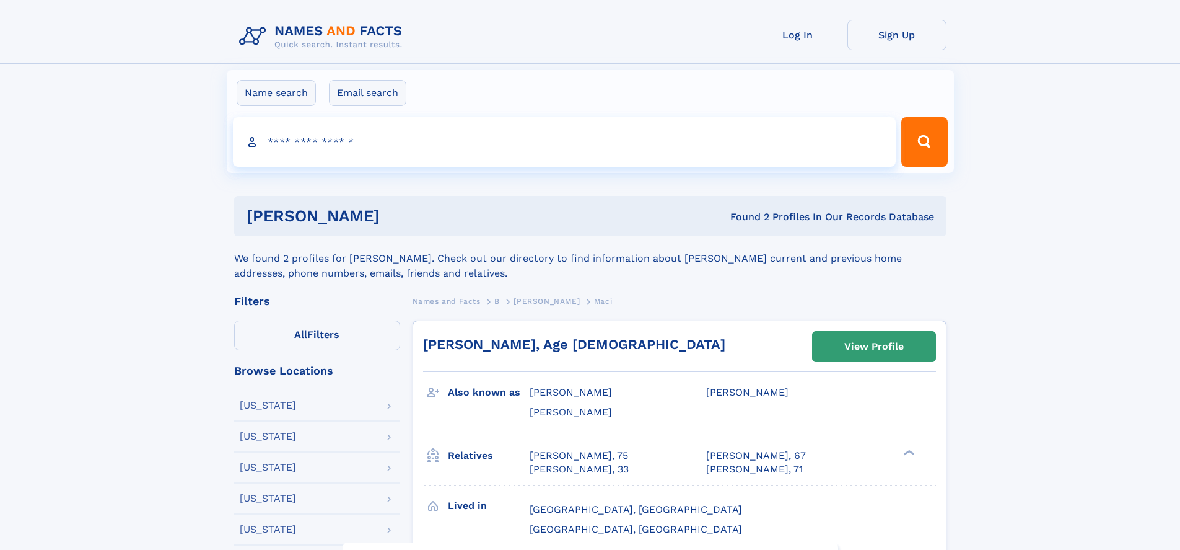 This screenshot has height=550, width=1180. What do you see at coordinates (323, 37) in the screenshot?
I see `img: Logo Names and Facts` at bounding box center [323, 37].